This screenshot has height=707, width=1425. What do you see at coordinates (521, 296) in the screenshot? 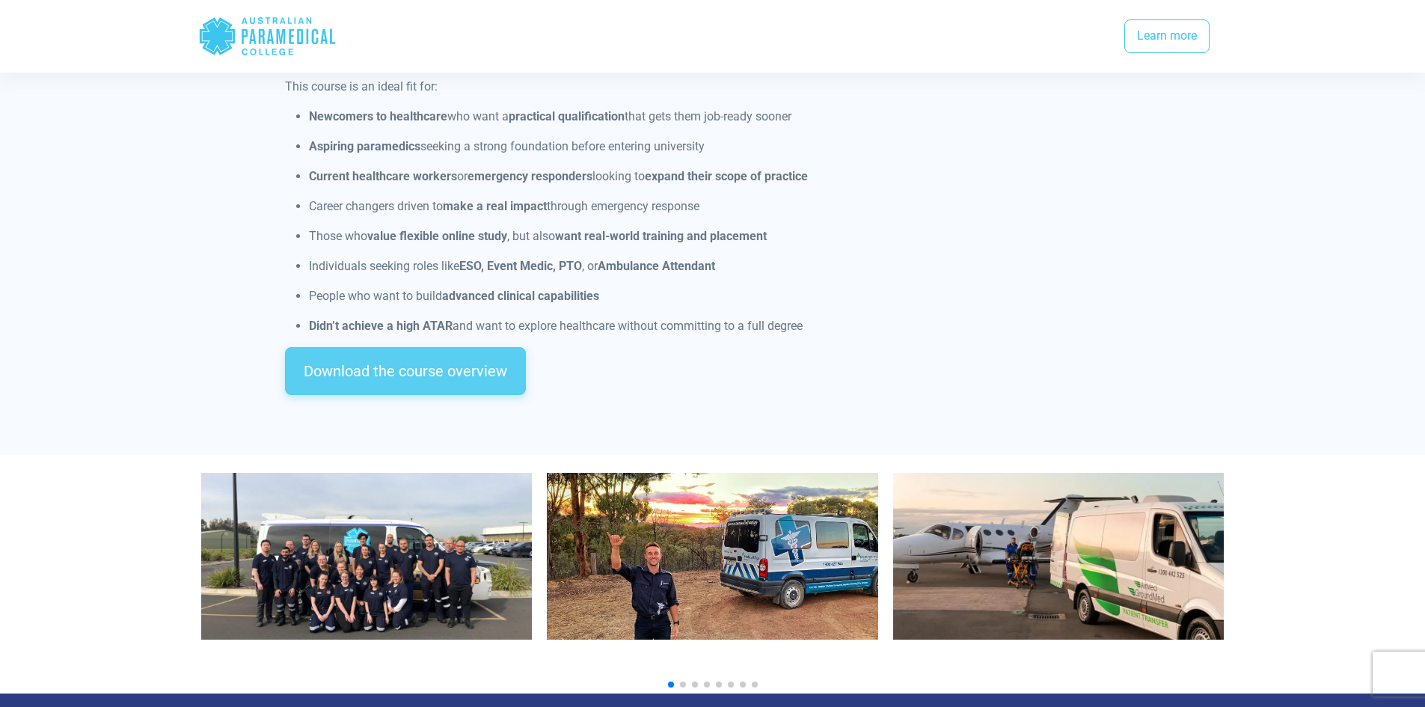
I see `strong: advanced clinical capabilities` at bounding box center [521, 296].